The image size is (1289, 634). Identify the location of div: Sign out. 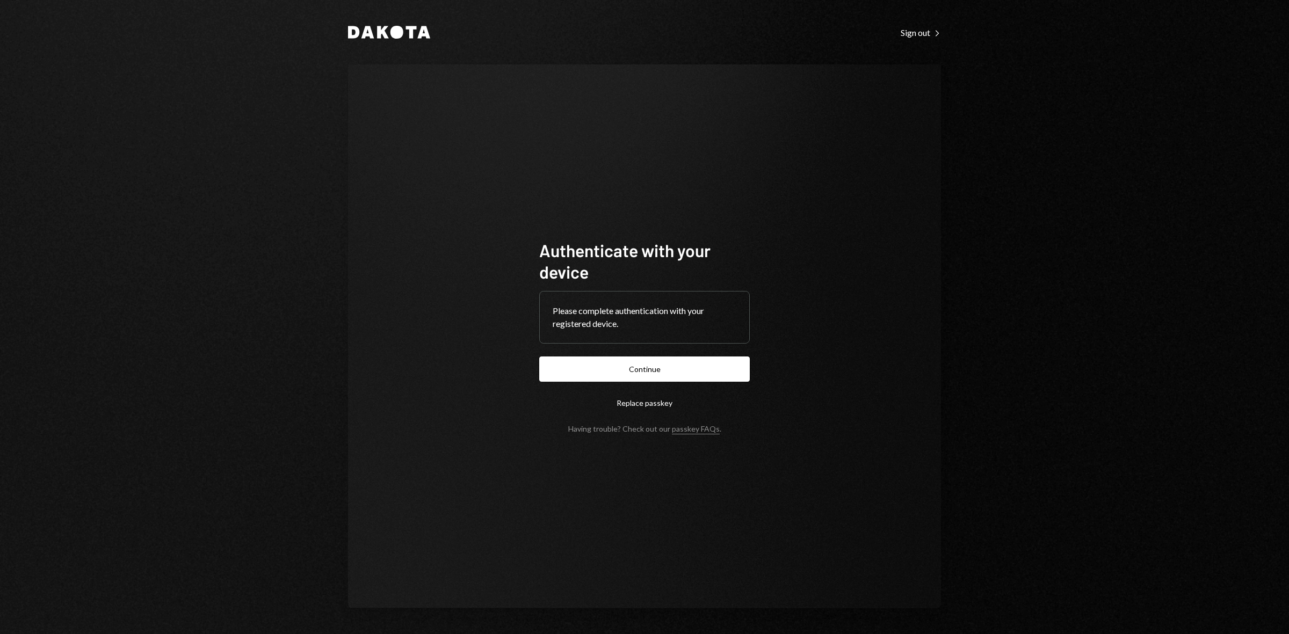
(921, 33).